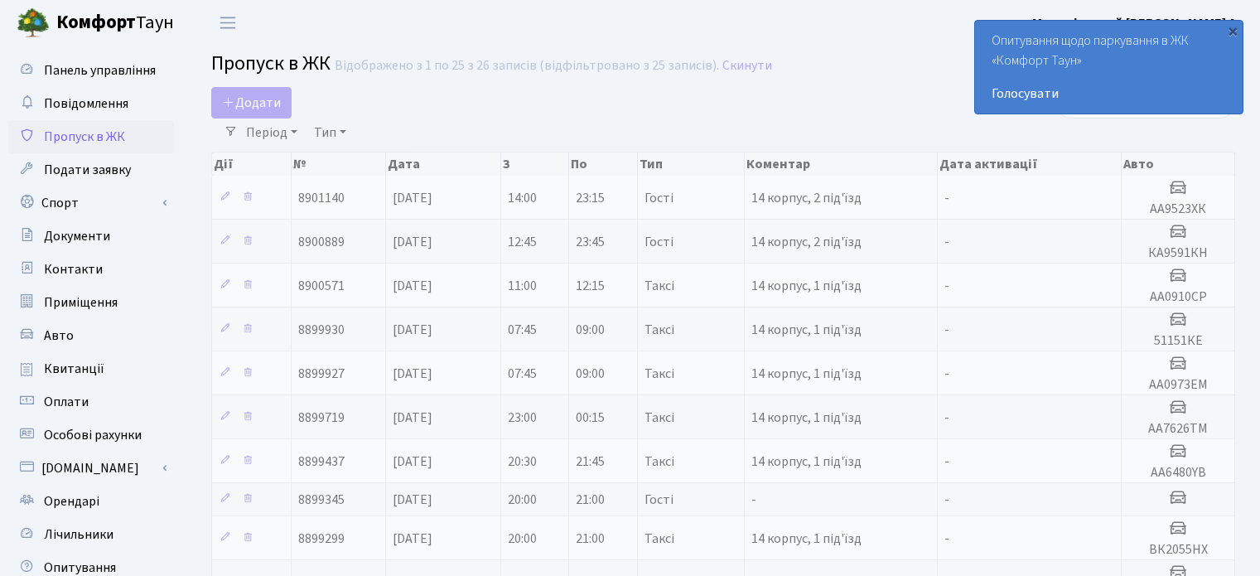 The height and width of the screenshot is (576, 1260). What do you see at coordinates (86, 104) in the screenshot?
I see `span: Повідомлення` at bounding box center [86, 104].